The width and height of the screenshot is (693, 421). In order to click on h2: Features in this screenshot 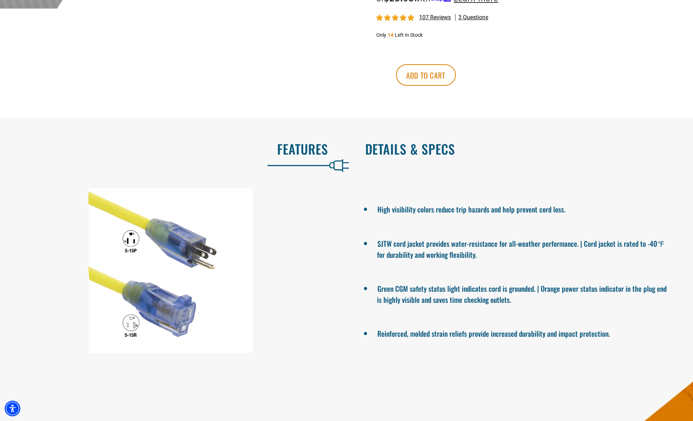, I will do `click(172, 149)`.